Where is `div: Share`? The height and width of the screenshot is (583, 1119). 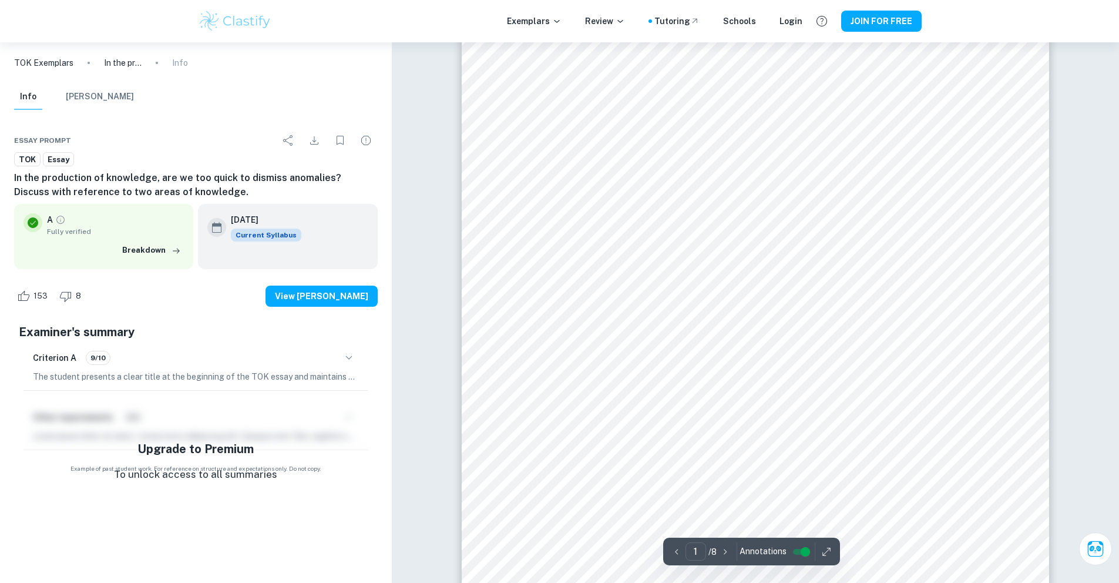 div: Share is located at coordinates (288, 140).